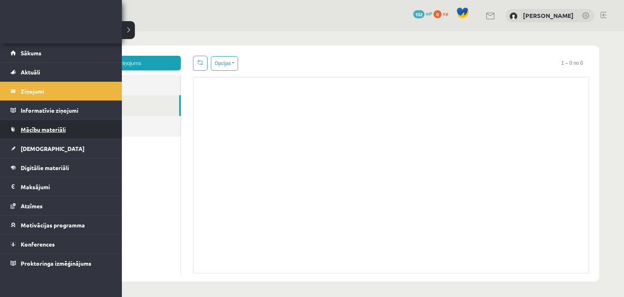 The height and width of the screenshot is (297, 624). Describe the element at coordinates (514, 16) in the screenshot. I see `img: Svjatoslavs Vasilijs Kudrjavcevs` at that location.